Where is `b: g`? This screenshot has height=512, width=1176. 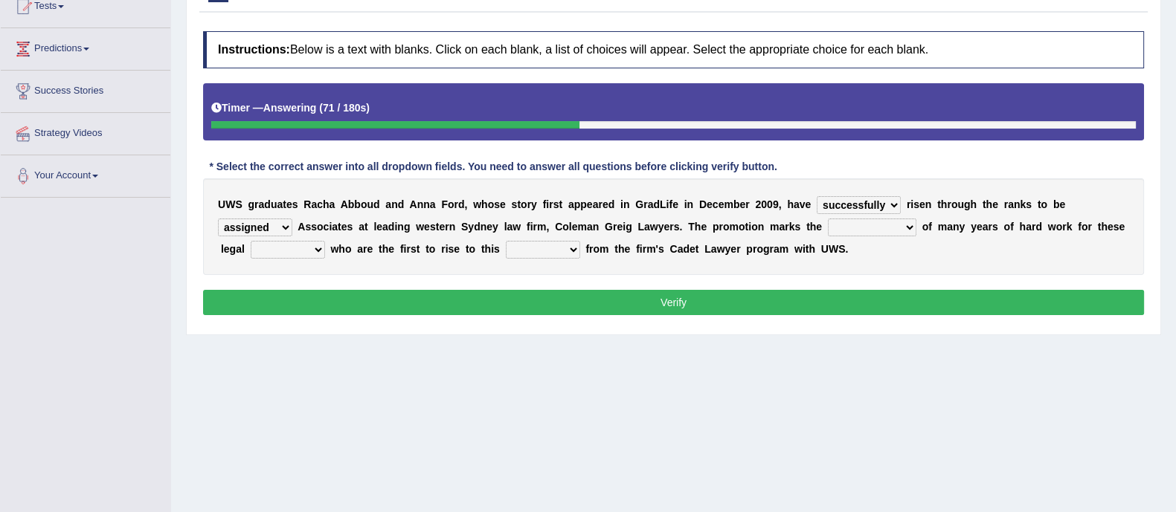 b: g is located at coordinates (766, 249).